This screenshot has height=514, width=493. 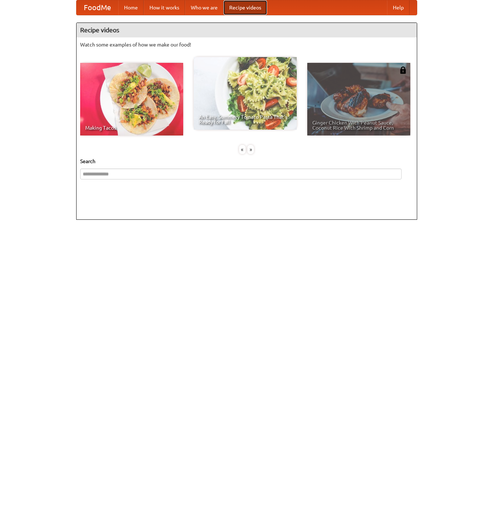 I want to click on span: Making Tacos, so click(x=132, y=128).